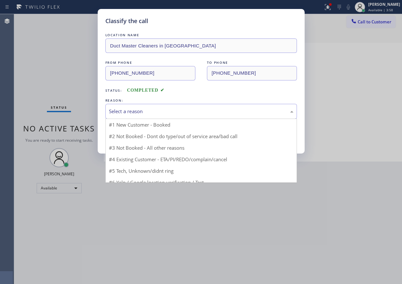 The width and height of the screenshot is (402, 284). What do you see at coordinates (201, 160) in the screenshot?
I see `div: #4 Existing Customer - ETA/PI/REDO/complain/cancel` at bounding box center [201, 160].